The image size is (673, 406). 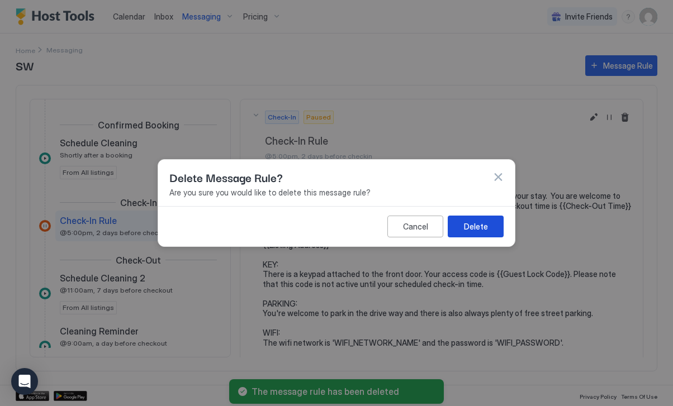 What do you see at coordinates (226, 177) in the screenshot?
I see `span: Delete Message Rule?` at bounding box center [226, 177].